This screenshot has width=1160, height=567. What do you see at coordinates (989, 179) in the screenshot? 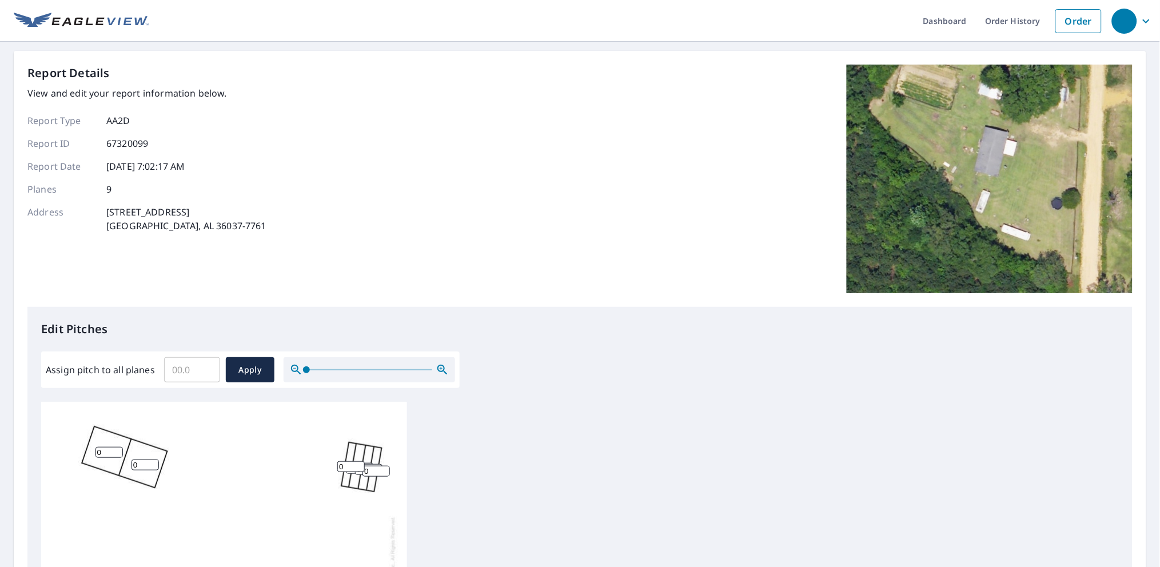
I see `img: Top image` at bounding box center [989, 179].